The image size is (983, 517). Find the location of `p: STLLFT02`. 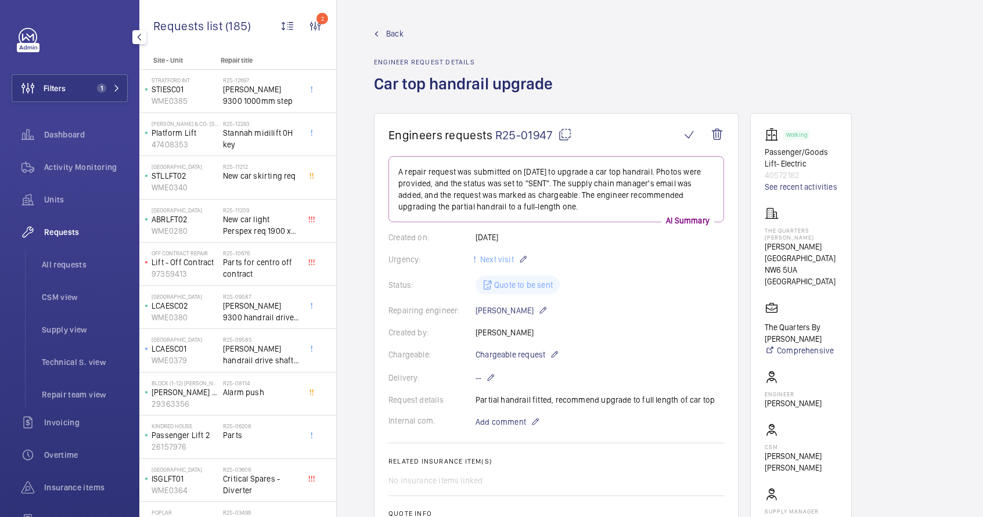

p: STLLFT02 is located at coordinates (185, 176).